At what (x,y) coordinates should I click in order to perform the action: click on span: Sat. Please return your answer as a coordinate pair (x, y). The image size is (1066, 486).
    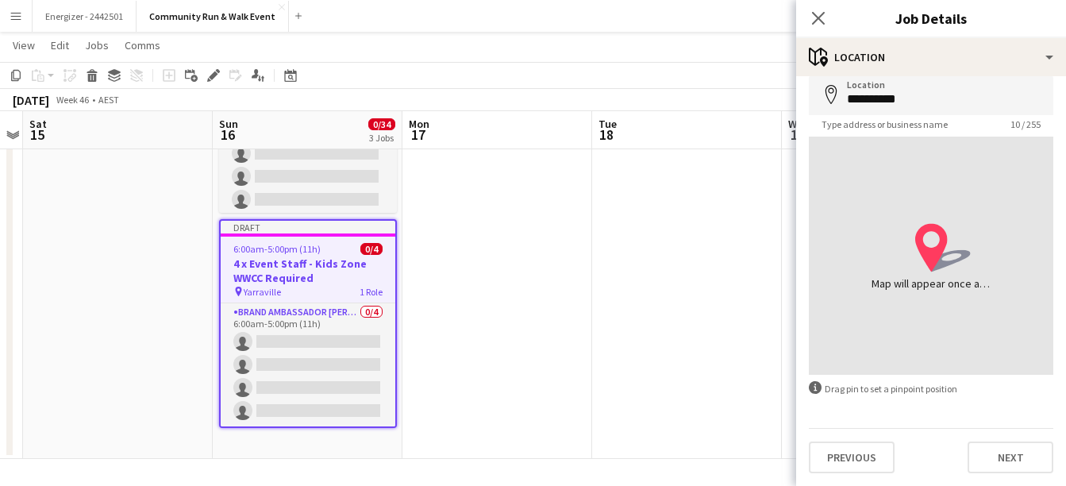
    Looking at the image, I should click on (38, 124).